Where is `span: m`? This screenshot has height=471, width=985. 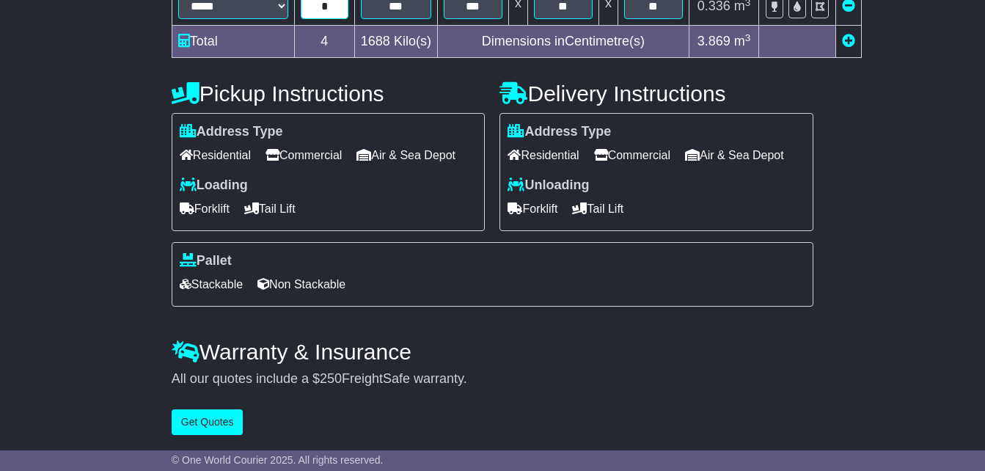
span: m is located at coordinates (742, 41).